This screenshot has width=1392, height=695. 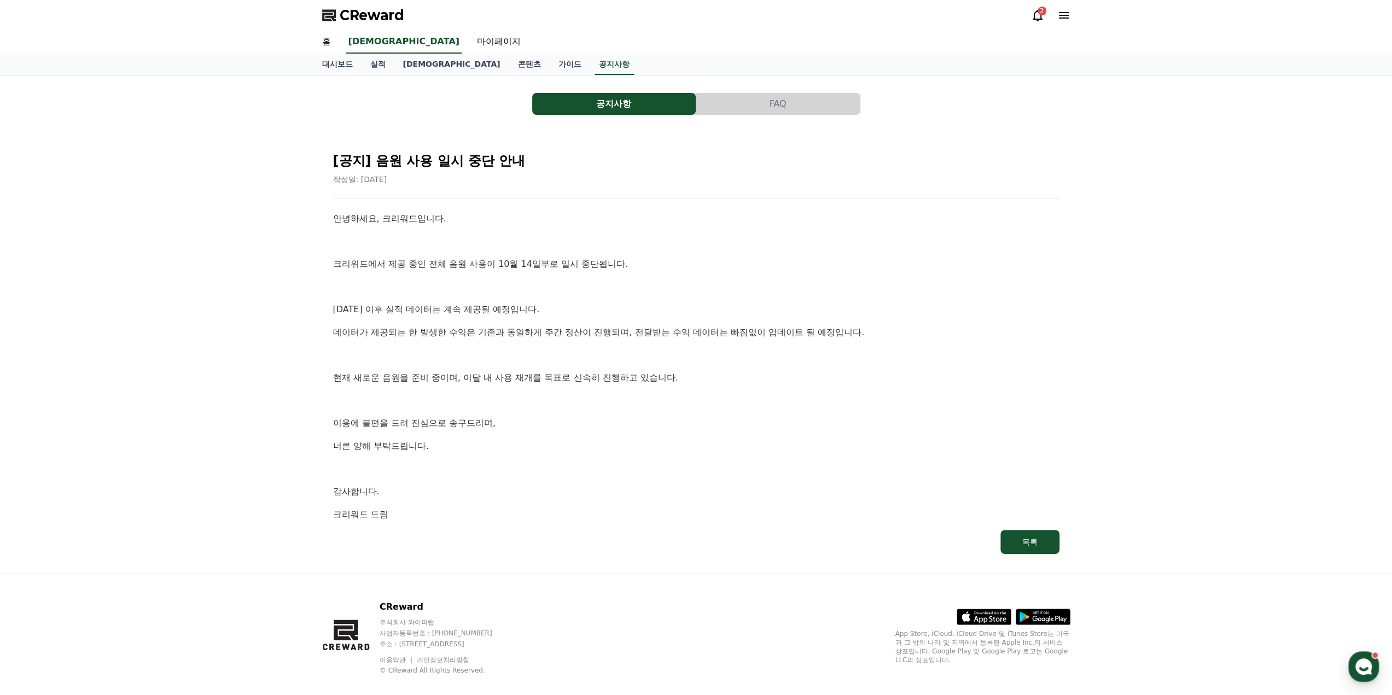 What do you see at coordinates (107, 368) in the screenshot?
I see `span: 대화` at bounding box center [107, 368].